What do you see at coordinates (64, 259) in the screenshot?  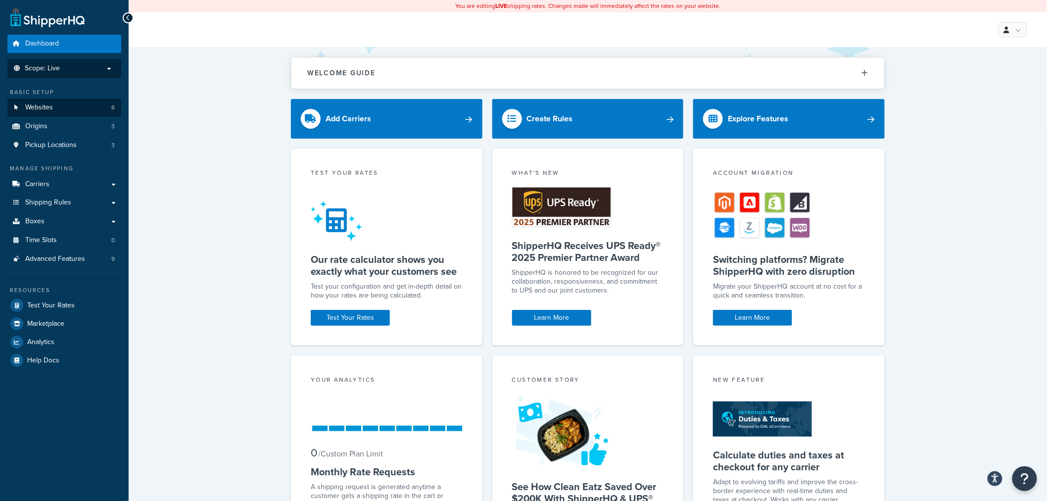 I see `a: Advanced Features9` at bounding box center [64, 259].